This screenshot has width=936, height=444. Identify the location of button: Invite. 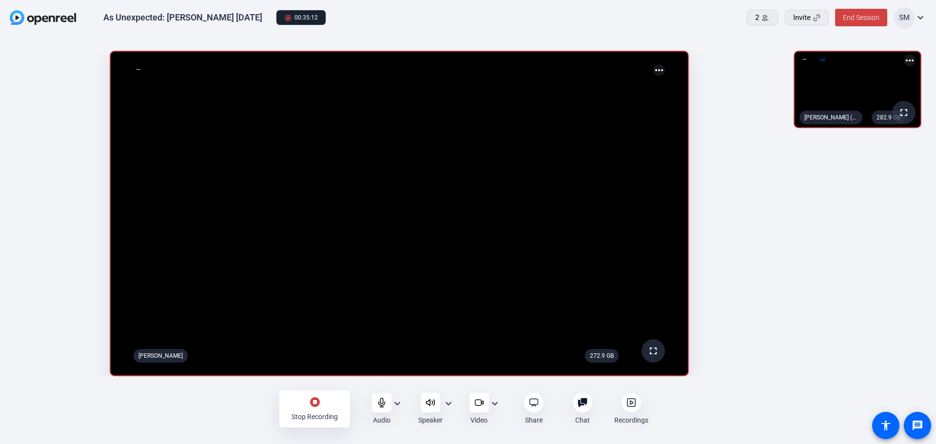
(807, 18).